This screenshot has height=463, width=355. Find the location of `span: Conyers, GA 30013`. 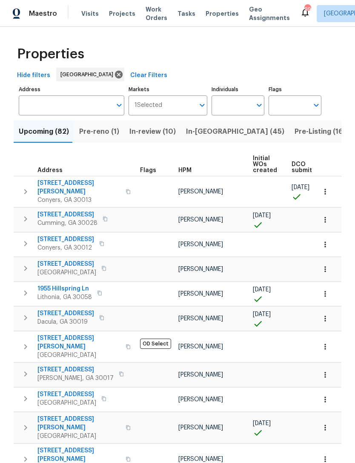

span: Conyers, GA 30013 is located at coordinates (79, 200).